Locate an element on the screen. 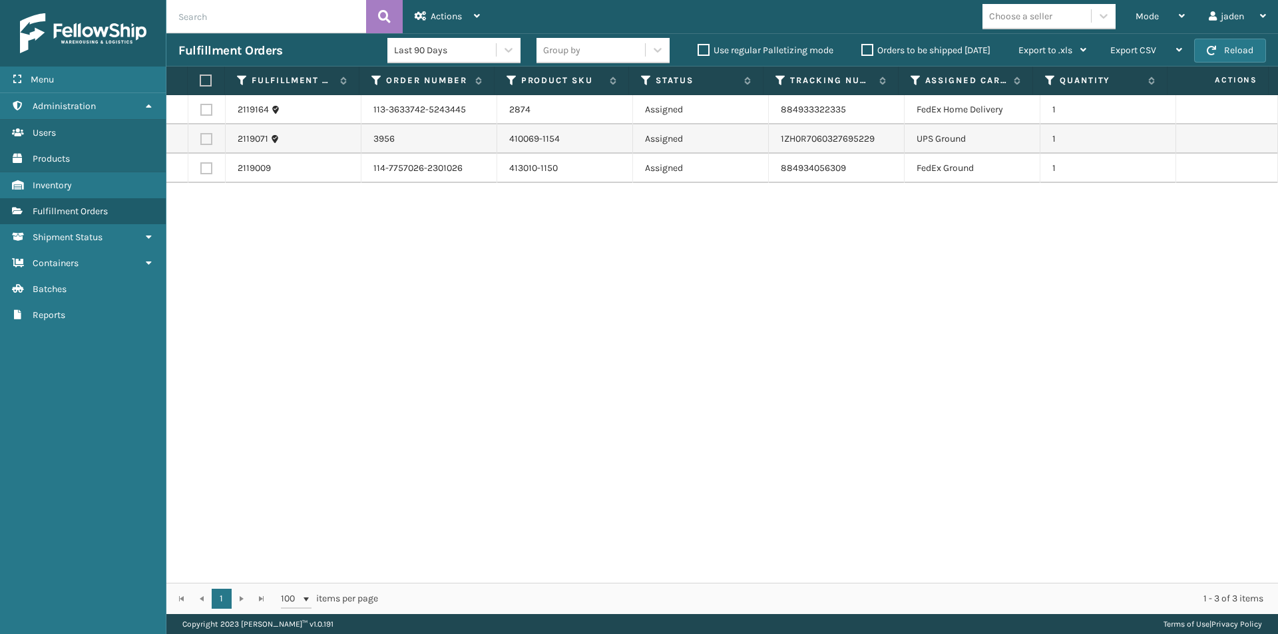  a: 2119071 is located at coordinates (253, 139).